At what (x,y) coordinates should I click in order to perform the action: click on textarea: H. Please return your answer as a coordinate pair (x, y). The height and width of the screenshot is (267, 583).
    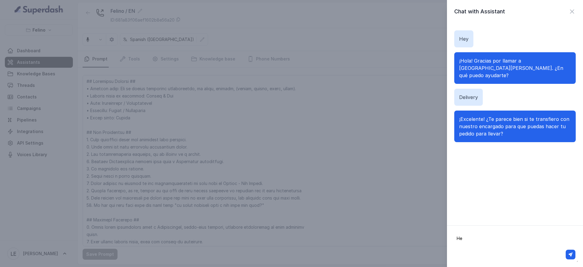
    Looking at the image, I should click on (515, 246).